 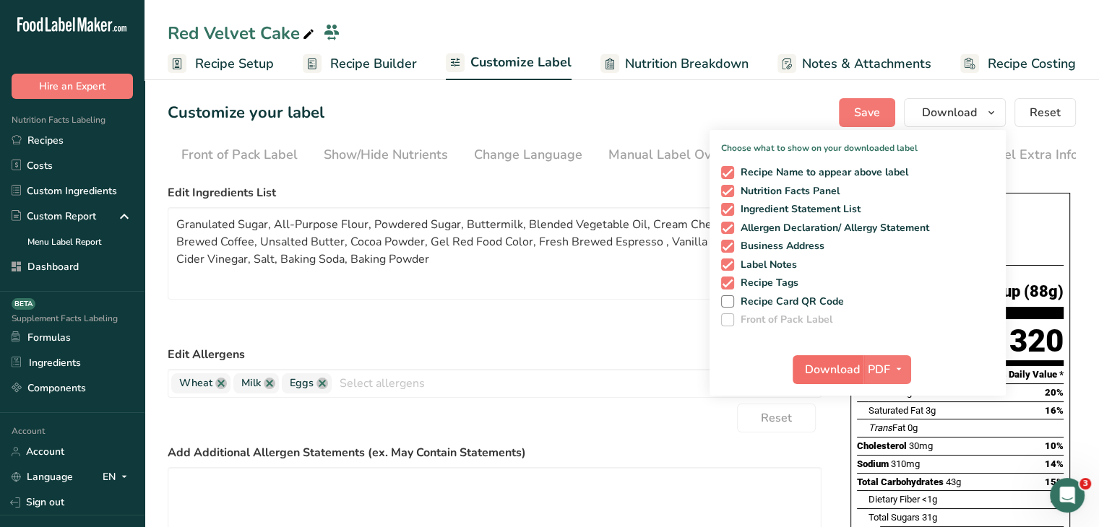 What do you see at coordinates (196, 384) in the screenshot?
I see `span: Wheat` at bounding box center [196, 384].